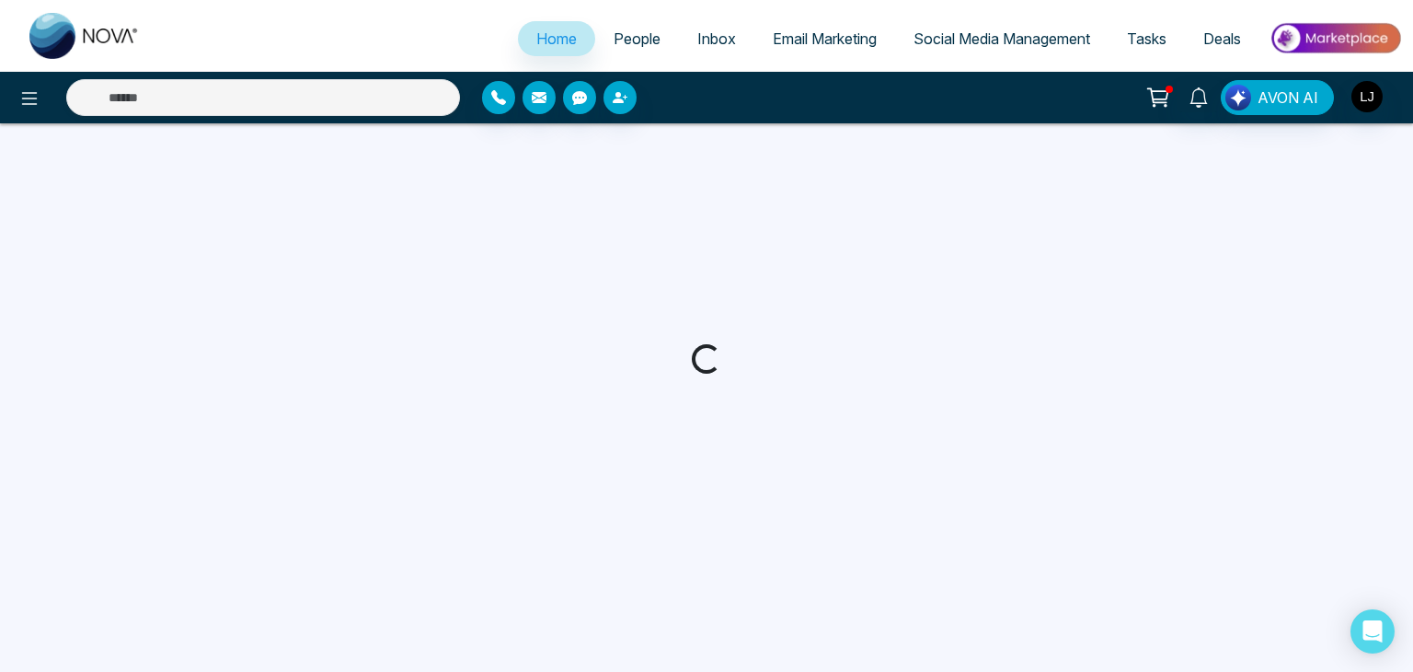 This screenshot has width=1413, height=672. What do you see at coordinates (637, 39) in the screenshot?
I see `span: People` at bounding box center [637, 39].